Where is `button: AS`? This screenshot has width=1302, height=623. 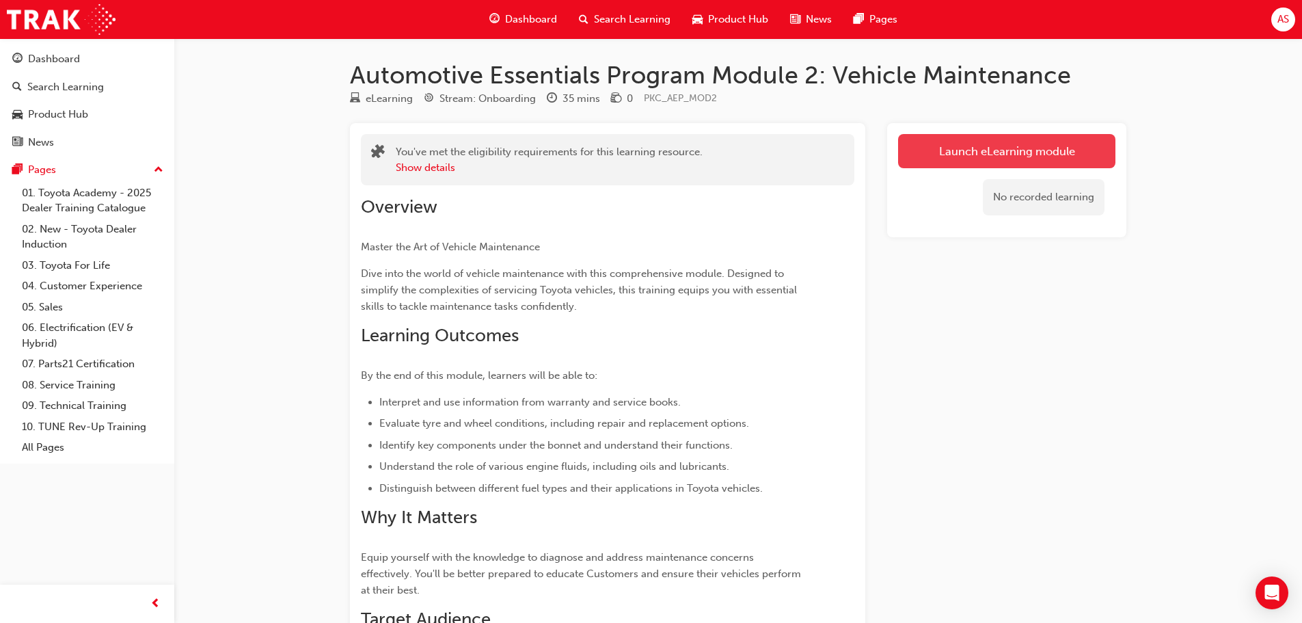 button: AS is located at coordinates (1283, 19).